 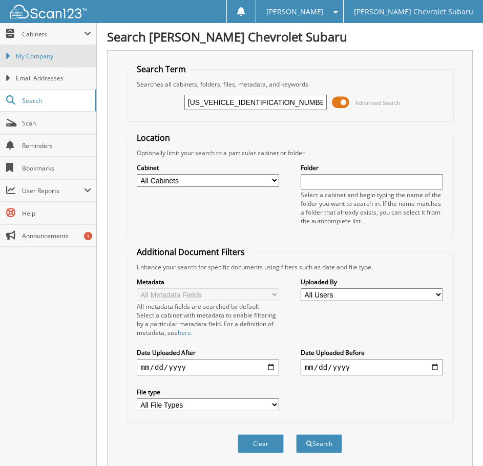 I want to click on span: Search, so click(x=56, y=100).